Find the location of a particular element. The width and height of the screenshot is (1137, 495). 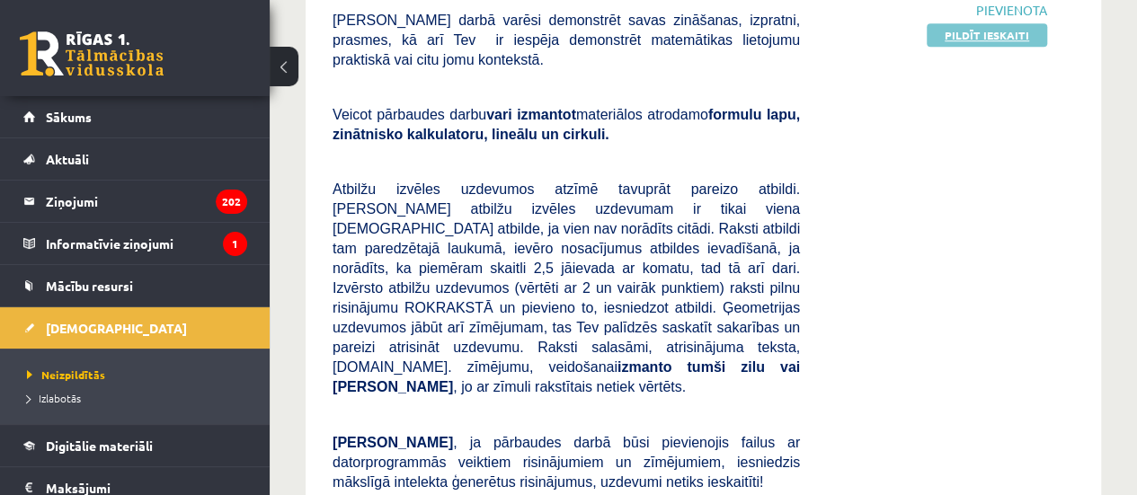

span: Neizpildītās is located at coordinates (66, 375).